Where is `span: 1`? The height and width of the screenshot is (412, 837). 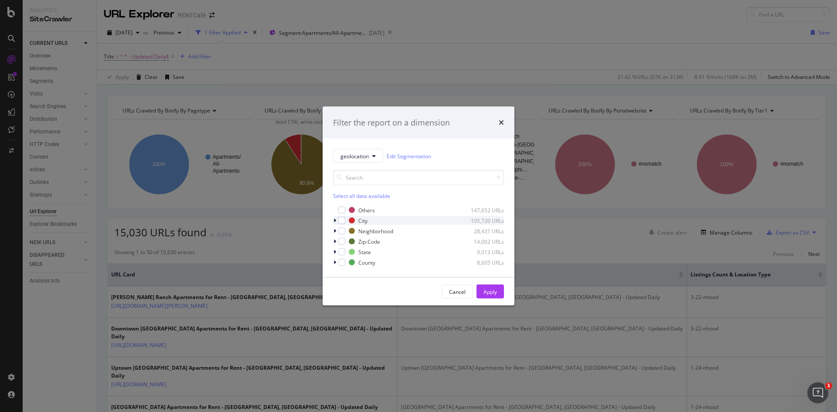
span: 1 is located at coordinates (829, 386).